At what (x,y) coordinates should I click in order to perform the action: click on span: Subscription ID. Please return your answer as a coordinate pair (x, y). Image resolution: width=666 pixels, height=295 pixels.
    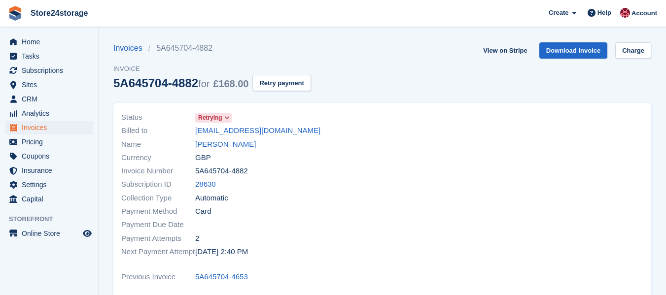
    Looking at the image, I should click on (158, 184).